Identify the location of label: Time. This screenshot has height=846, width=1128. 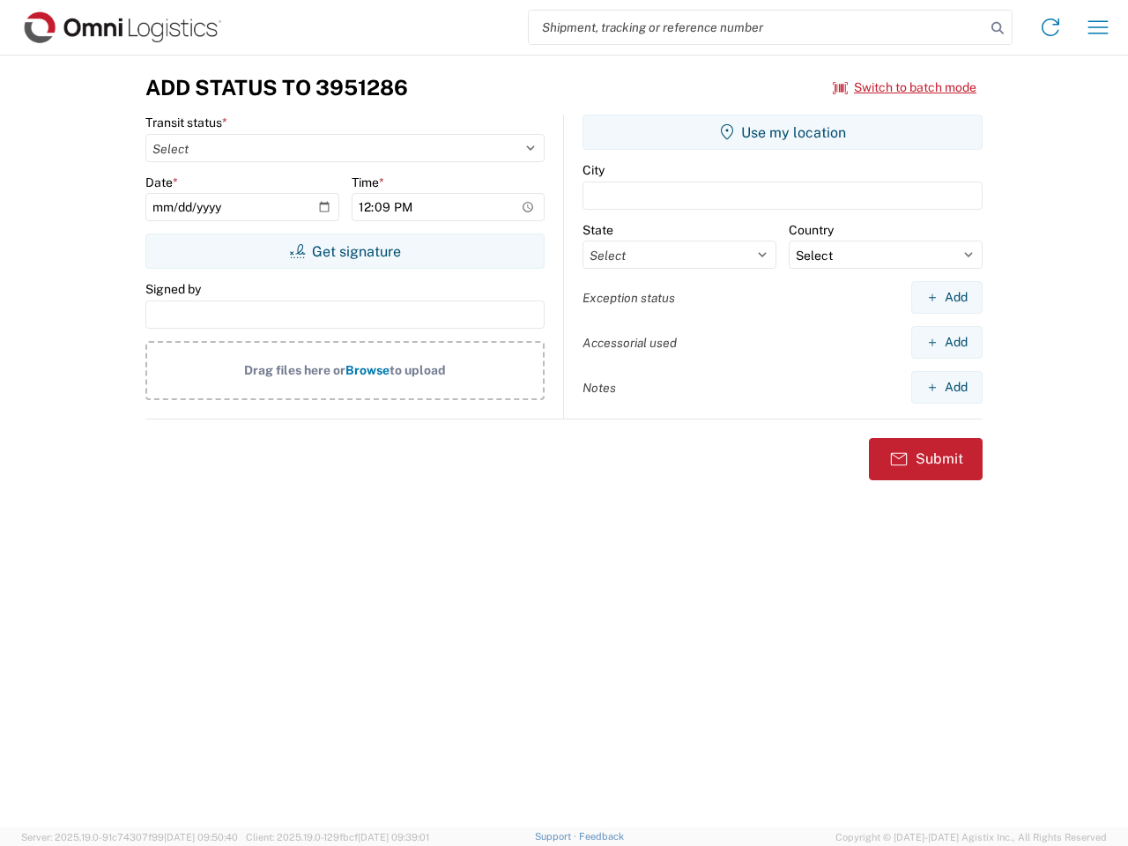
(367, 182).